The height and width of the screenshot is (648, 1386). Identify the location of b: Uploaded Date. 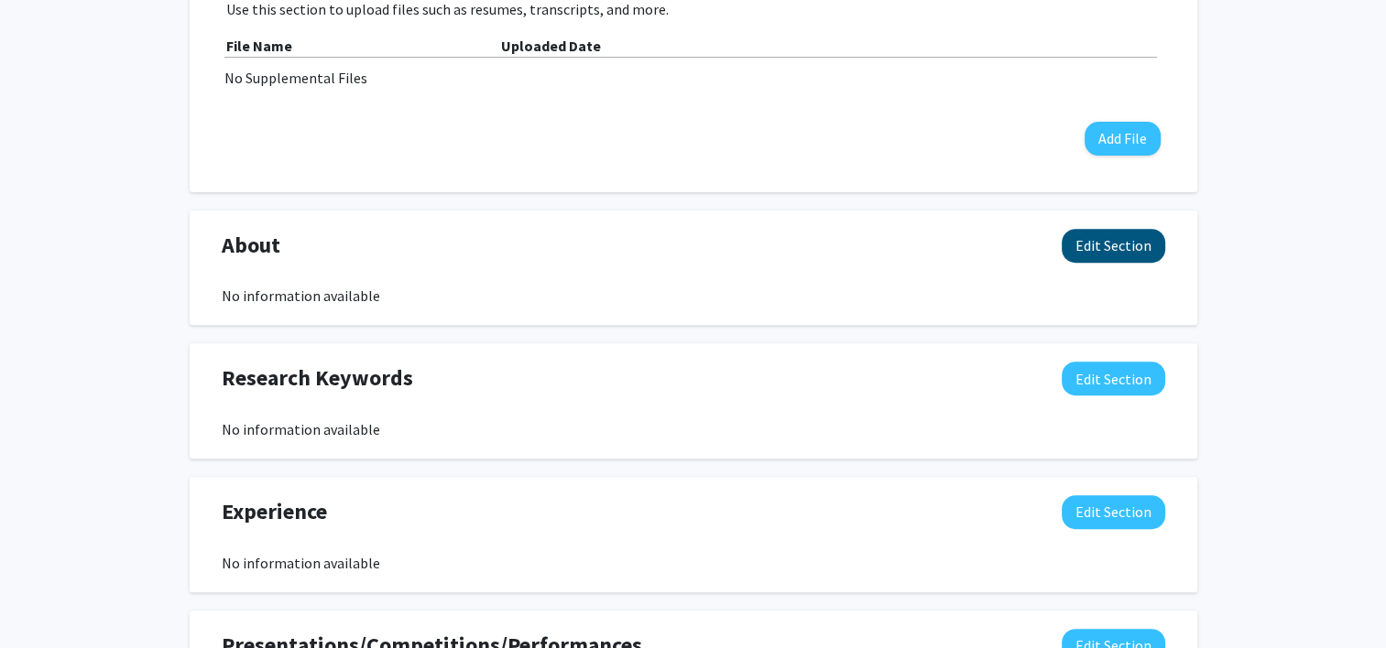
(550, 46).